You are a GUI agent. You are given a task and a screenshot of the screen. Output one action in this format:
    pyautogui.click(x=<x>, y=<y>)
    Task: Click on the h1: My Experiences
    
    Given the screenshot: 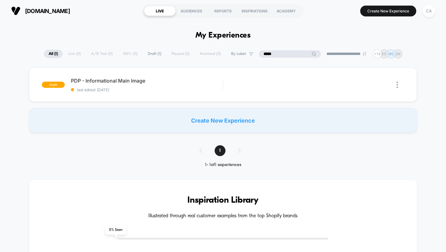 What is the action you would take?
    pyautogui.click(x=223, y=35)
    